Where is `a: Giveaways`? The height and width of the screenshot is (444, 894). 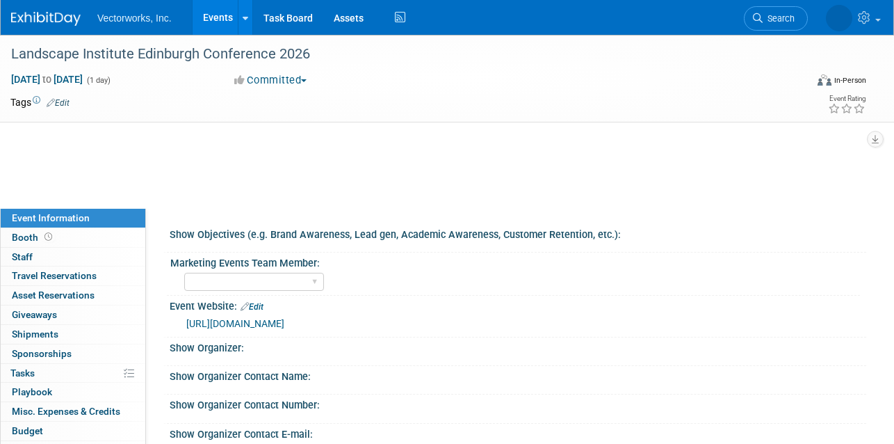
a: Giveaways is located at coordinates (73, 314).